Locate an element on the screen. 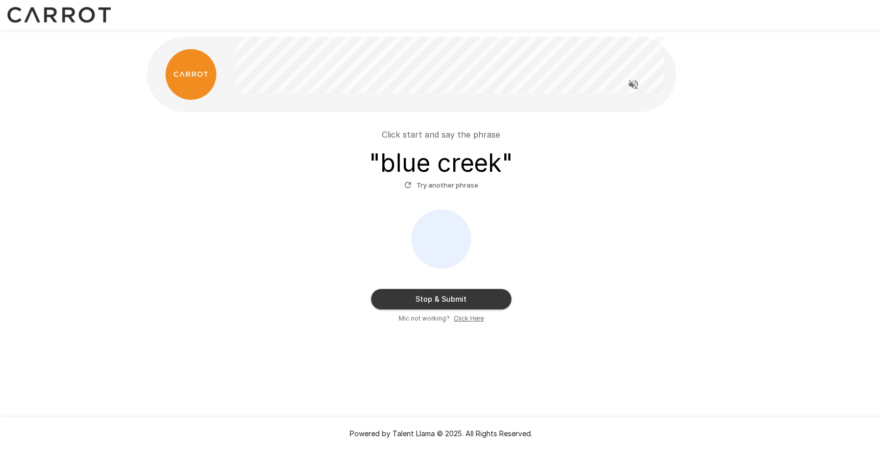 The image size is (882, 450). p: Powered by Talent Llama © 2025. All Rights Reserved. is located at coordinates (441, 434).